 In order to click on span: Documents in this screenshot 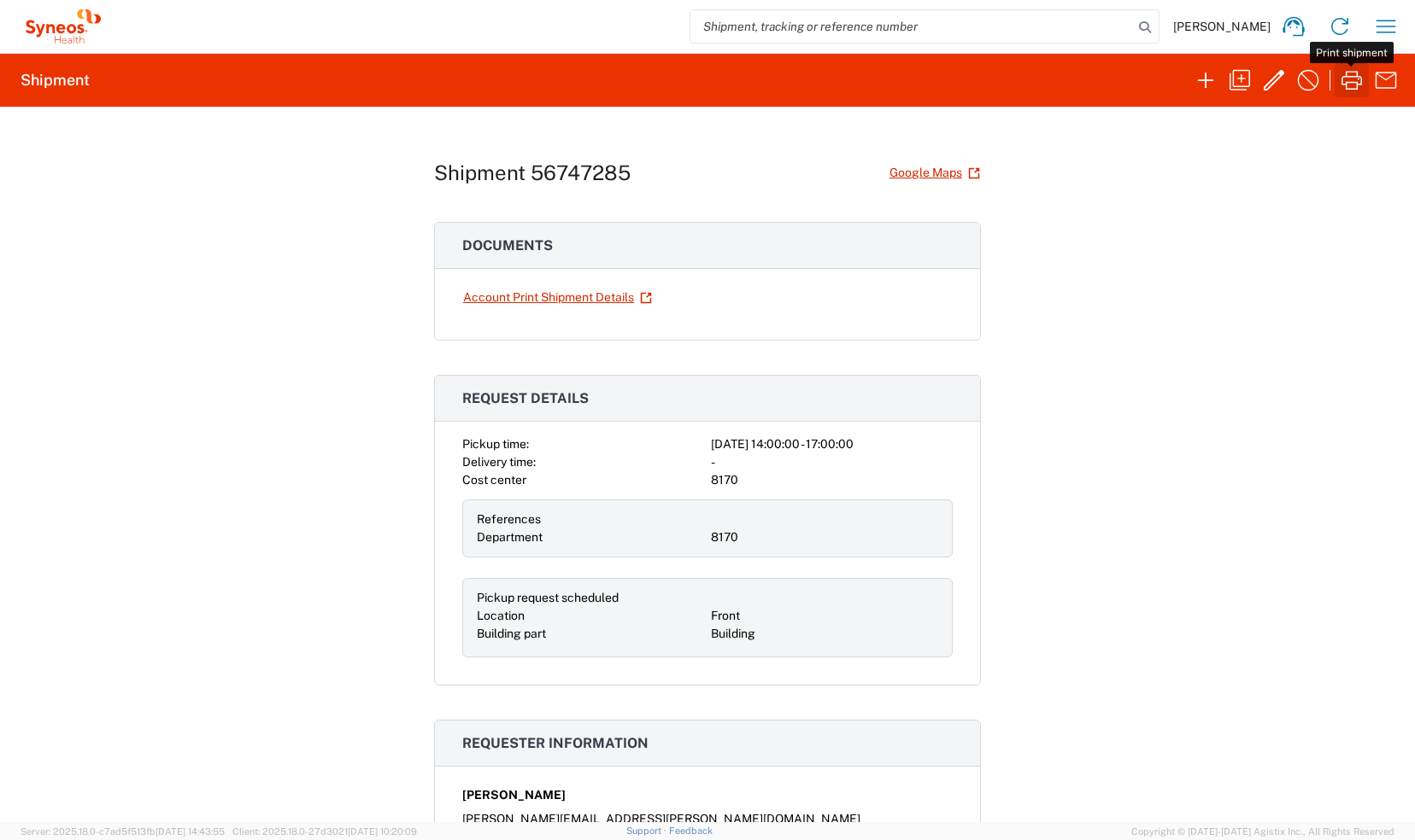, I will do `click(507, 245)`.